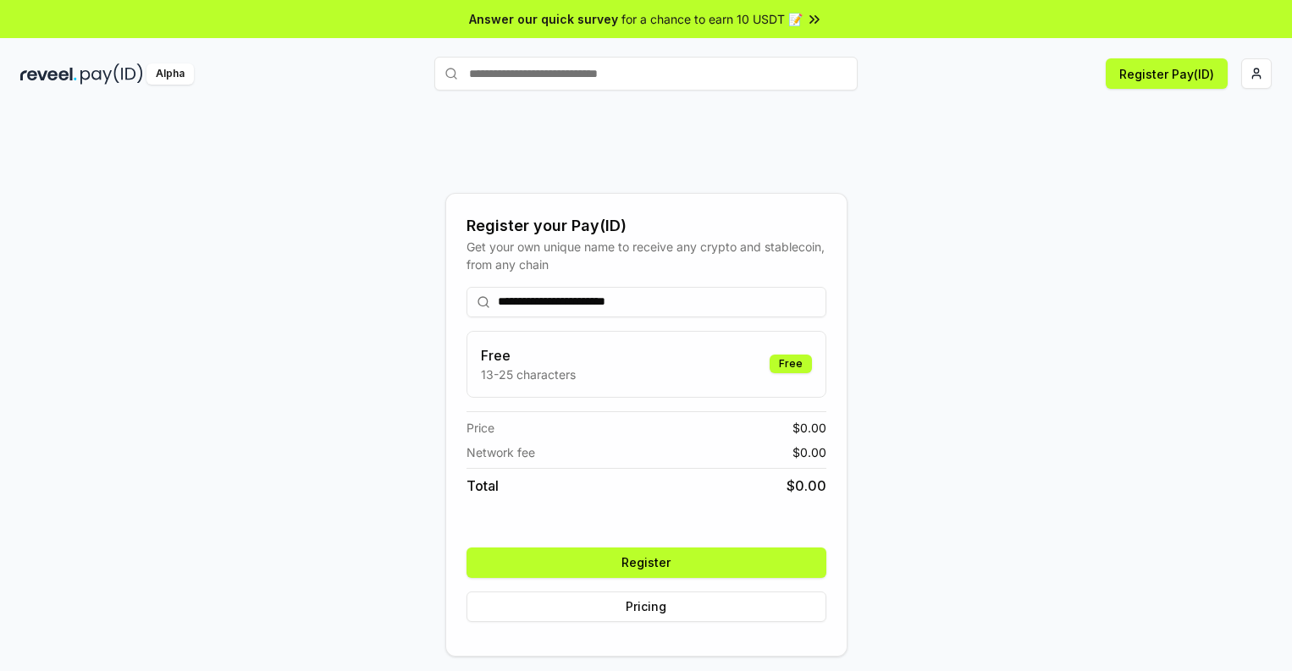 This screenshot has width=1292, height=671. I want to click on span: Price, so click(480, 428).